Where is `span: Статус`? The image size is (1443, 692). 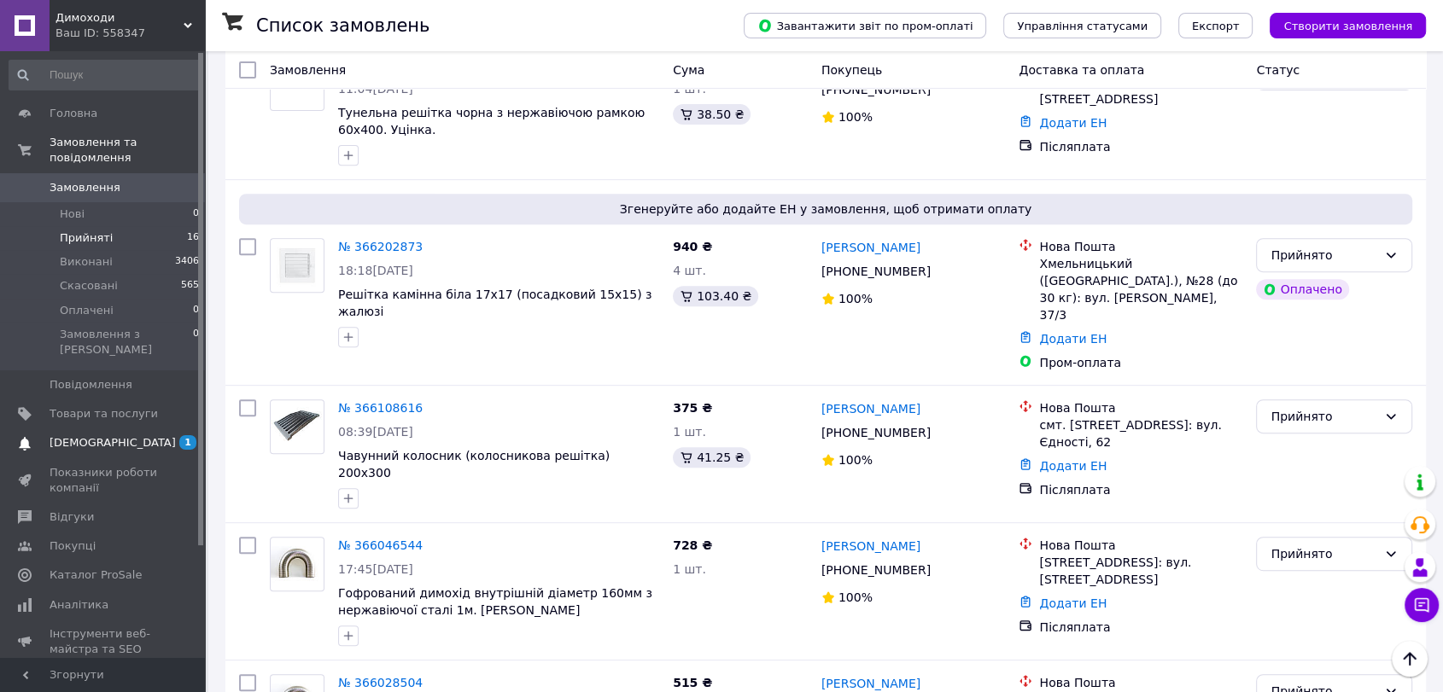 span: Статус is located at coordinates (1277, 70).